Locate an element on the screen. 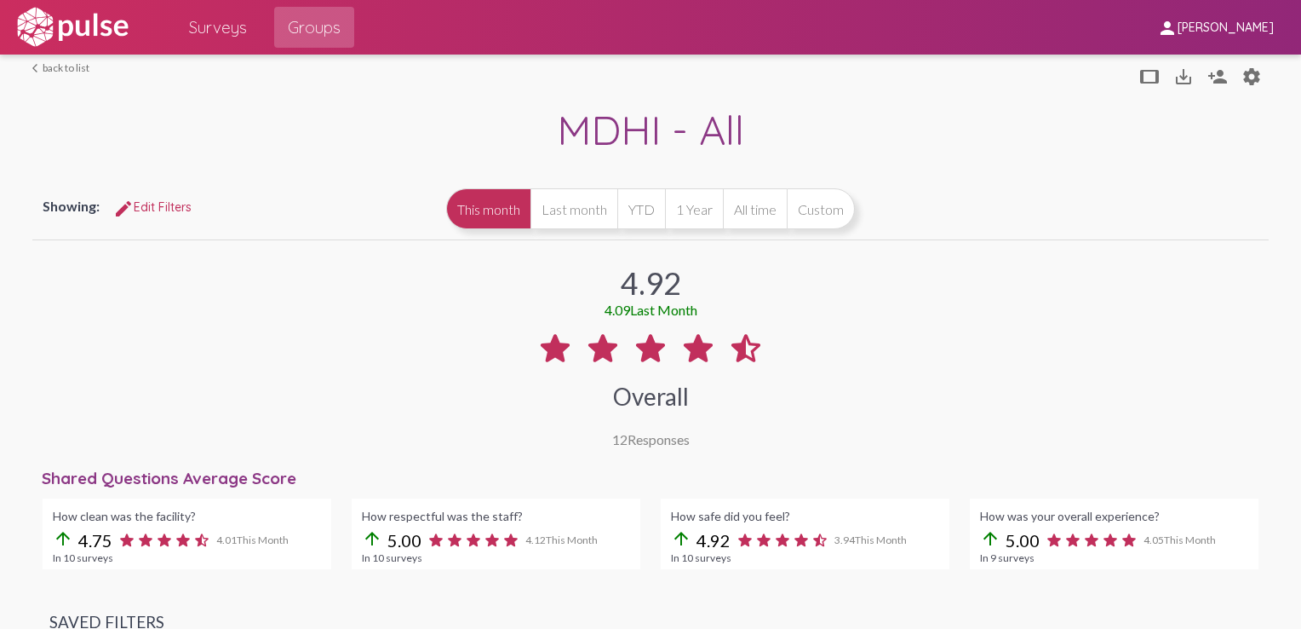 The width and height of the screenshot is (1301, 629). div: How respectful was the staff? is located at coordinates (496, 515).